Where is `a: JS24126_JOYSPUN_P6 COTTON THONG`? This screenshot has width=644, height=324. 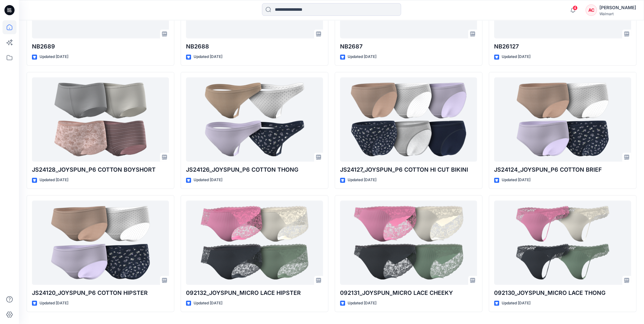
a: JS24126_JOYSPUN_P6 COTTON THONG is located at coordinates (254, 119).